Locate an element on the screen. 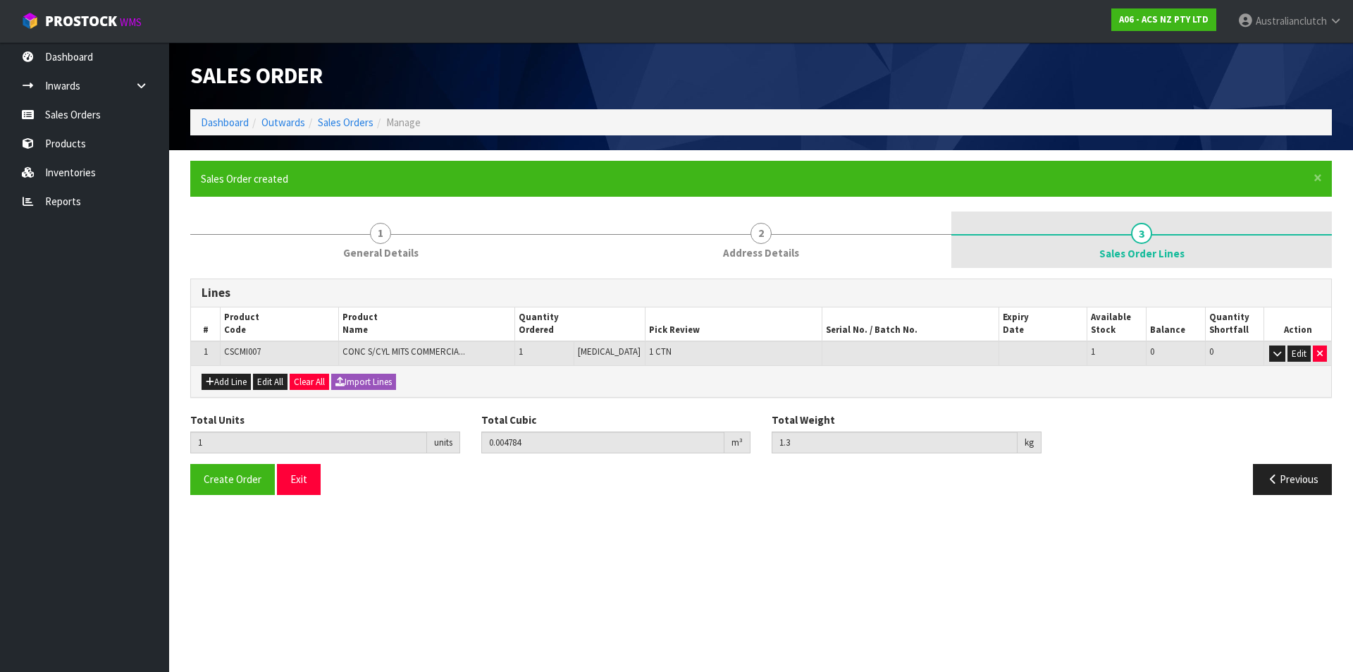  button: Clear All is located at coordinates (309, 382).